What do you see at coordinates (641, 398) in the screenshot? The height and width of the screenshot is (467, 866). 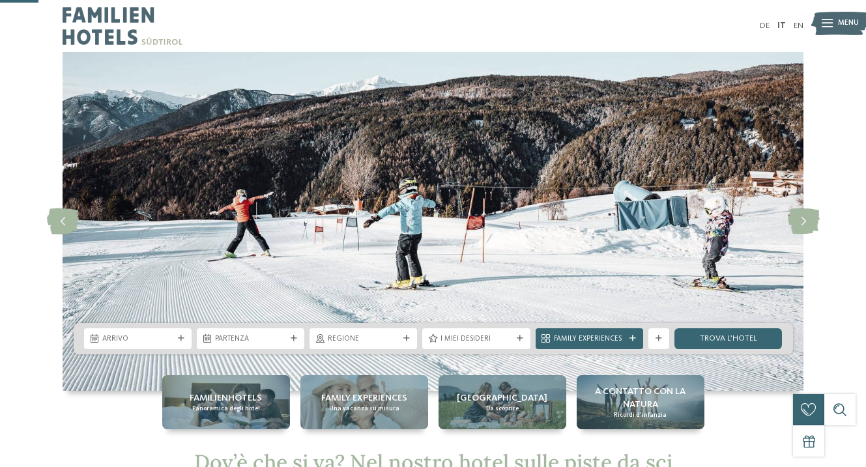 I see `span: A contatto con la natura` at bounding box center [641, 398].